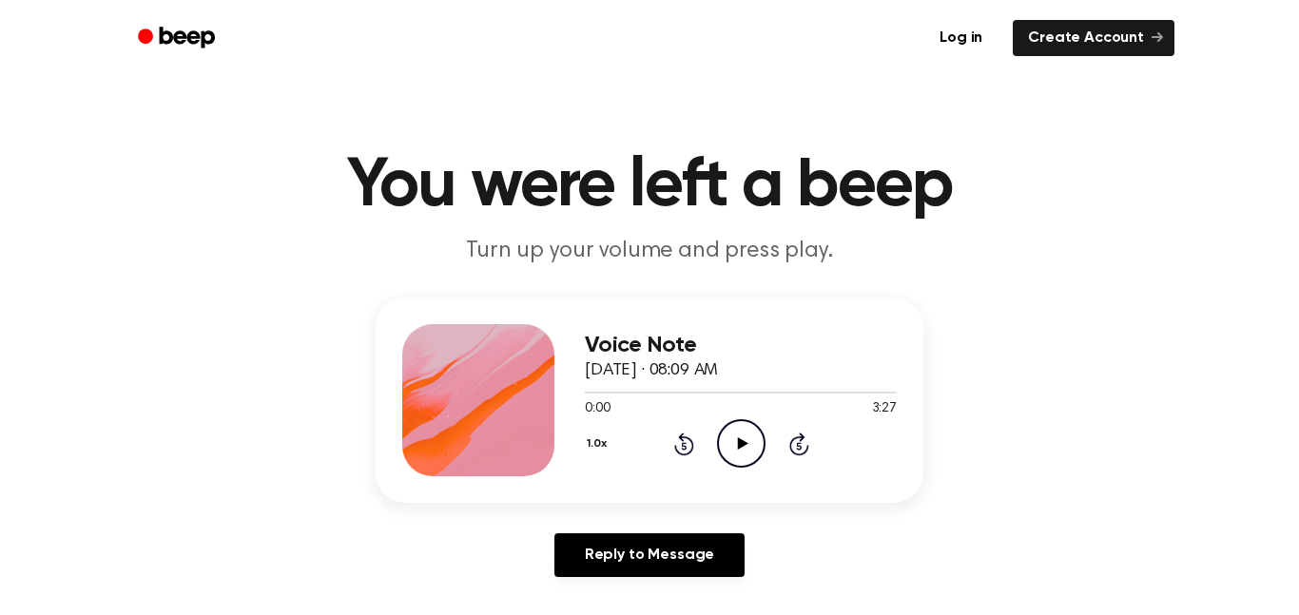 This screenshot has height=615, width=1299. Describe the element at coordinates (650, 186) in the screenshot. I see `h1: You were left a beep` at that location.